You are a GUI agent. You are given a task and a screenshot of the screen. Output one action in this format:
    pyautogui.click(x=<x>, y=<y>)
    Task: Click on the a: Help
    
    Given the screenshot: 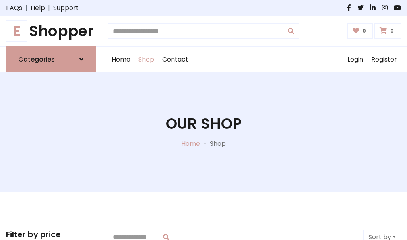 What is the action you would take?
    pyautogui.click(x=38, y=8)
    